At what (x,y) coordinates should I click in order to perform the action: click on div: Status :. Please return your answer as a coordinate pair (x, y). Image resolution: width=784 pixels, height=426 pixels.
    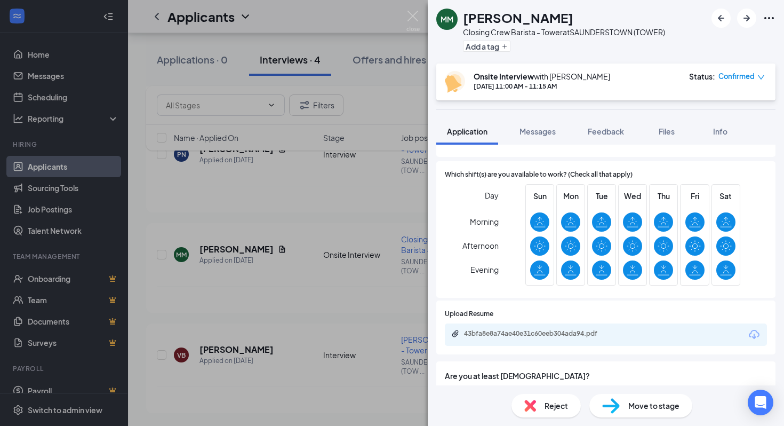
    Looking at the image, I should click on (702, 76).